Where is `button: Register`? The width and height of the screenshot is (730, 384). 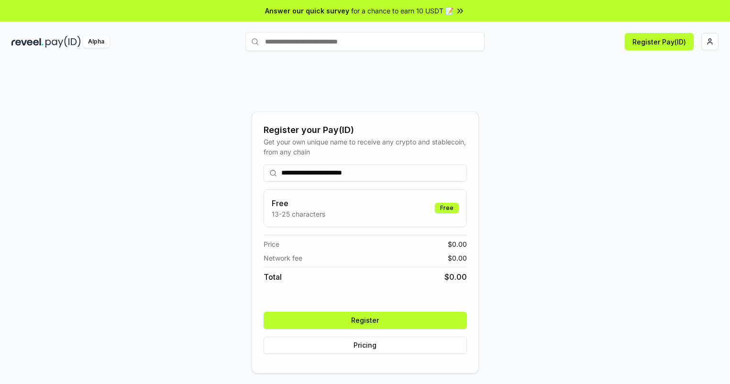
button: Register is located at coordinates (365, 321).